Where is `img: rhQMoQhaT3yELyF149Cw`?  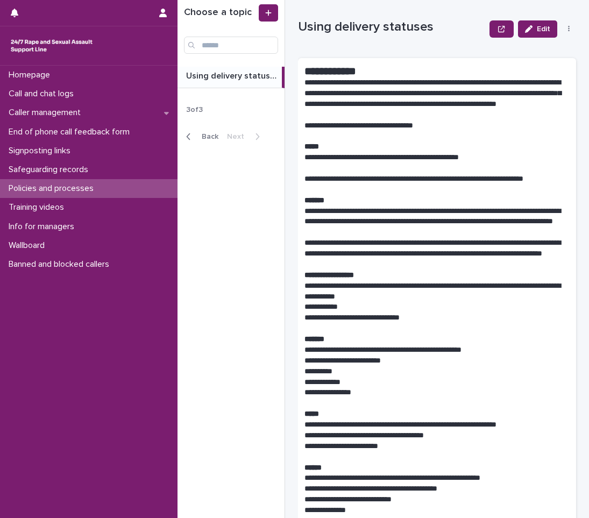
img: rhQMoQhaT3yELyF149Cw is located at coordinates (52, 46).